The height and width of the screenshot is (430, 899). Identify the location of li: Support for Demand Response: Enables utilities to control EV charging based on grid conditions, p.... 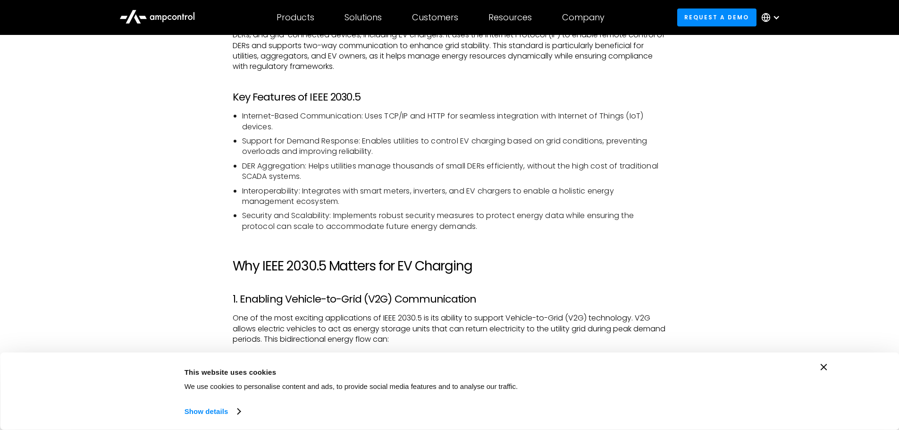
(454, 146).